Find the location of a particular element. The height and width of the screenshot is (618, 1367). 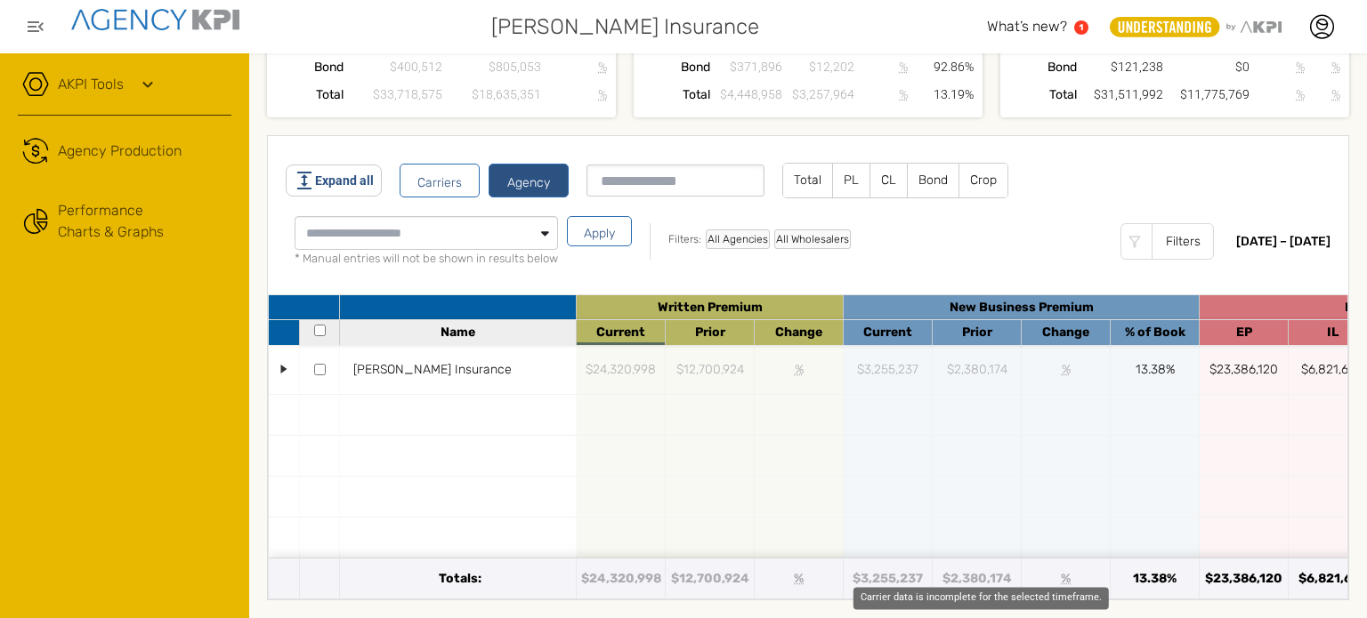

td: Network 17.51% is located at coordinates (940, 94).